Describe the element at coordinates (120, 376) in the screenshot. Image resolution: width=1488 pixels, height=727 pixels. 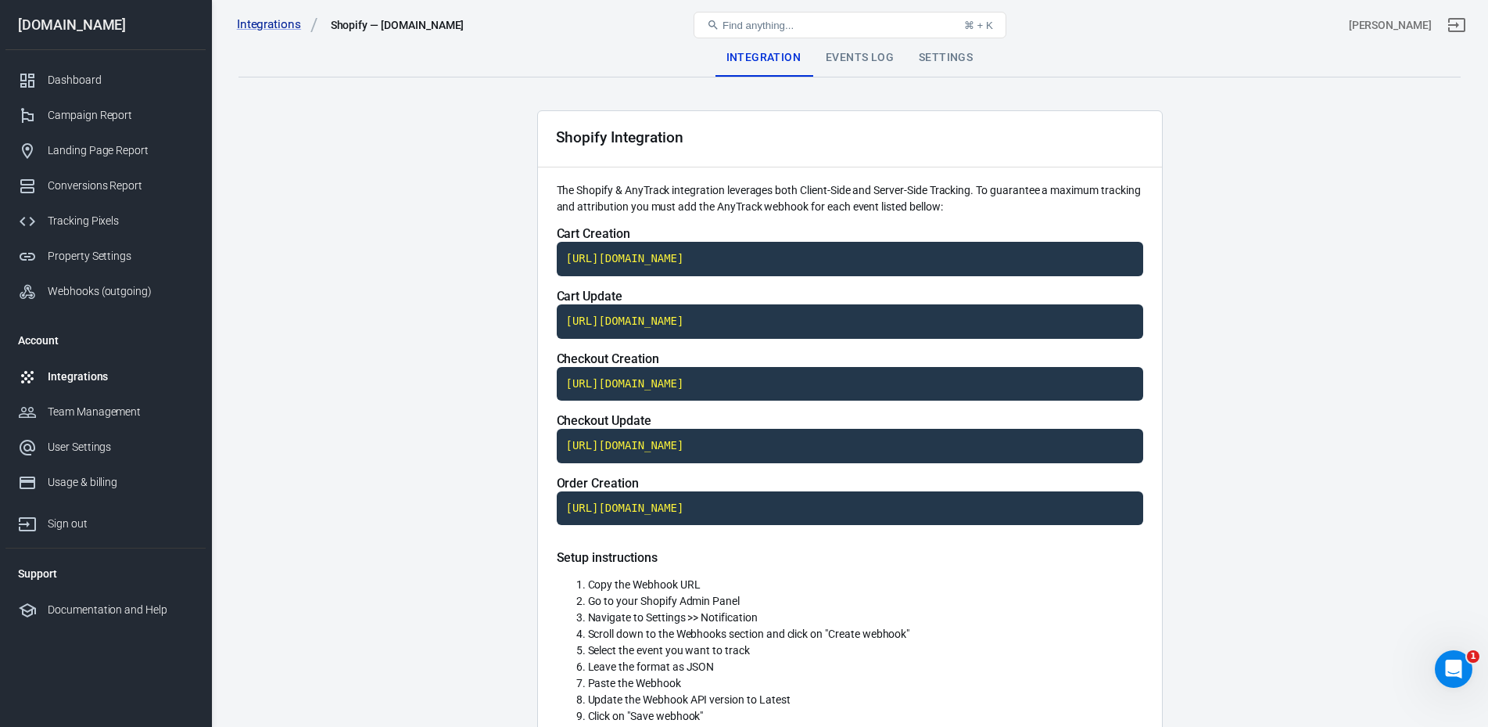
I see `div: Integrations` at that location.